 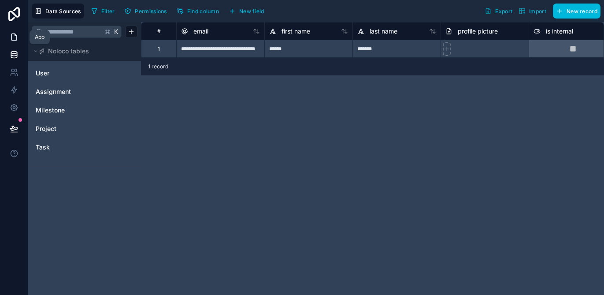 I want to click on span: profile picture, so click(x=478, y=31).